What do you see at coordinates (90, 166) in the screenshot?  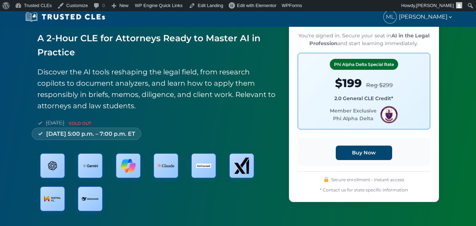 I see `div: Gemini` at bounding box center [90, 166].